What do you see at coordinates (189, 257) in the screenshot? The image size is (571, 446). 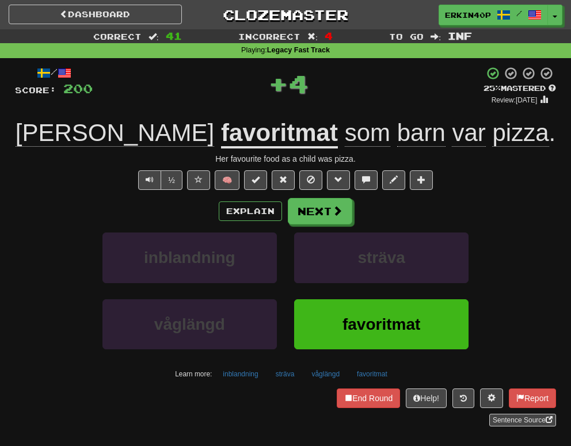 I see `span: inblandning` at bounding box center [189, 257].